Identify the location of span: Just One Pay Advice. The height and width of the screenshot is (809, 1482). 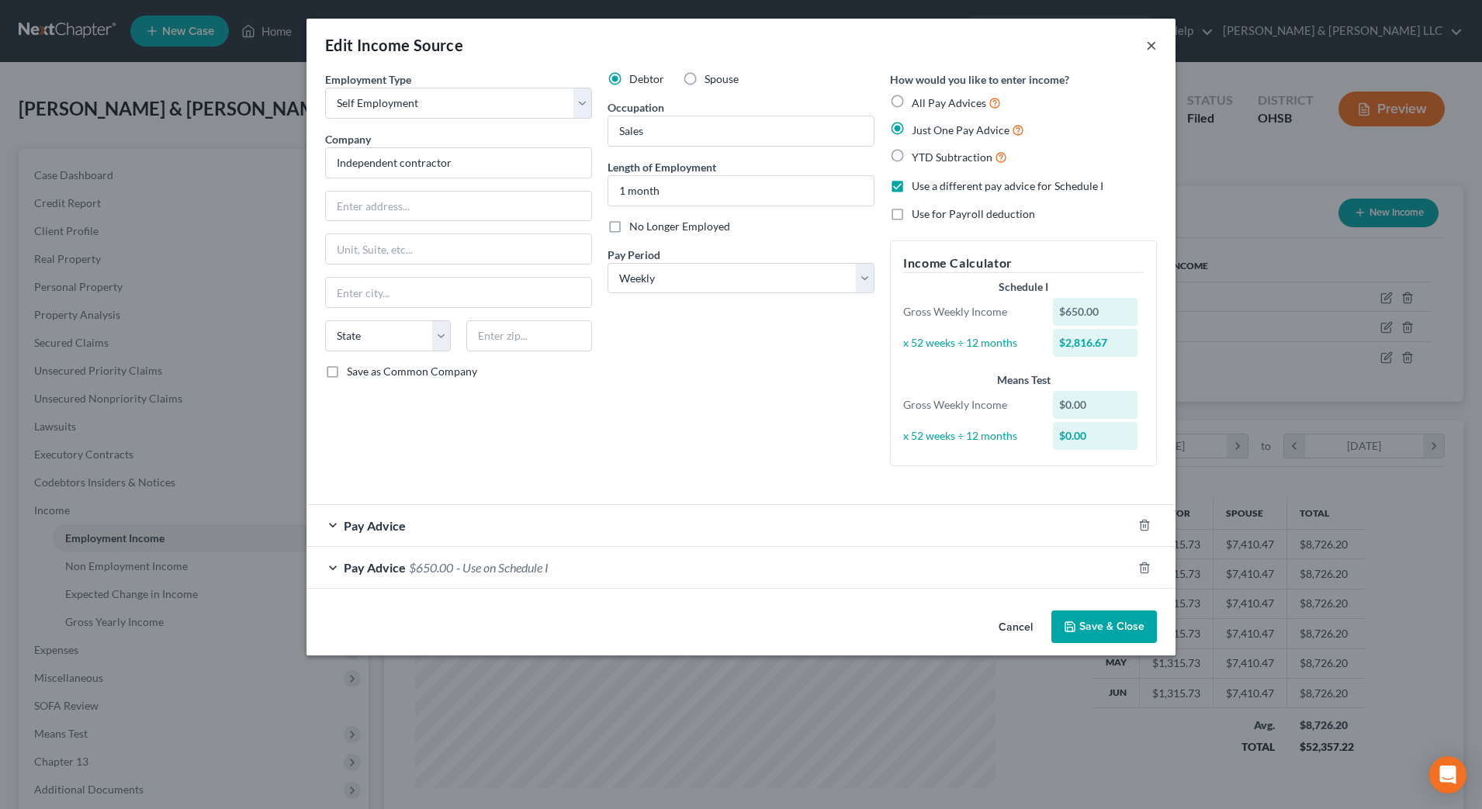
(961, 130).